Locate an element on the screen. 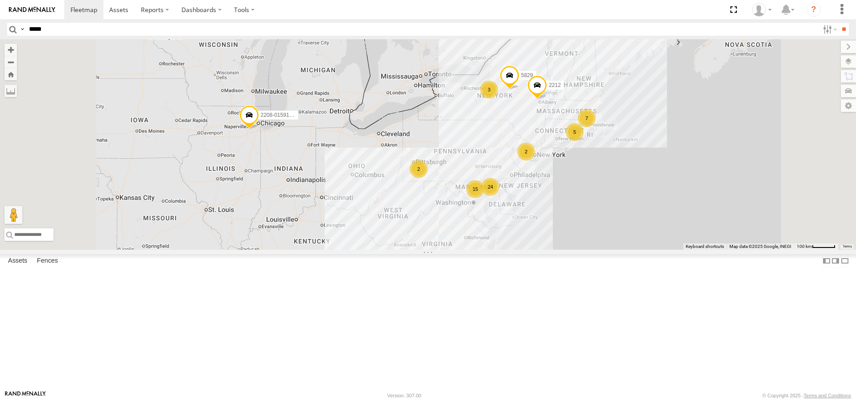 The width and height of the screenshot is (856, 400). div: Thomas Ward is located at coordinates (762, 10).